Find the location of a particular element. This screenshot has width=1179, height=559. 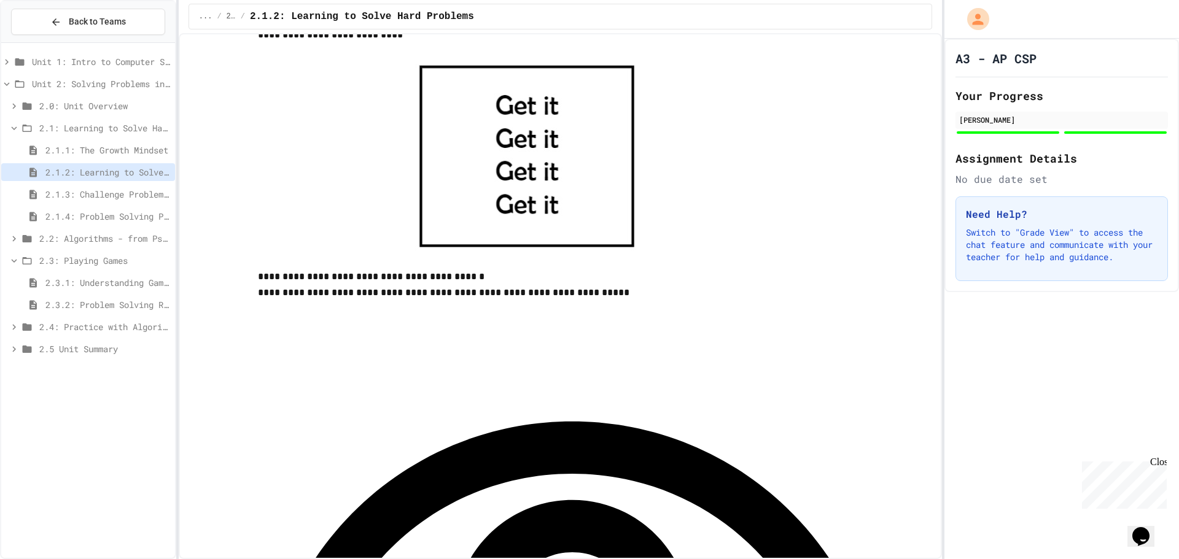

h1: A3 - AP CSP is located at coordinates (996, 58).